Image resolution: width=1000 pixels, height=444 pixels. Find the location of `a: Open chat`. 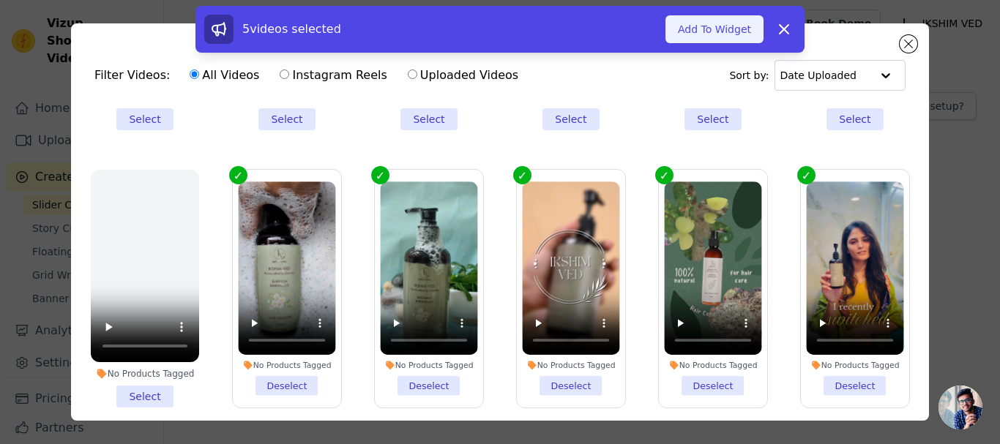

a: Open chat is located at coordinates (960, 408).